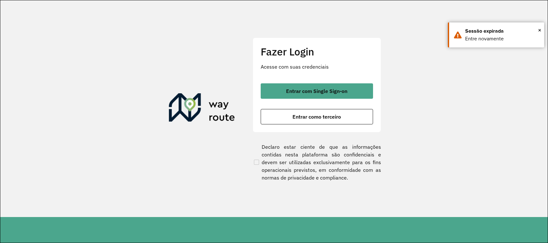  Describe the element at coordinates (202, 109) in the screenshot. I see `img: Roteirizador AmbevTech` at that location.